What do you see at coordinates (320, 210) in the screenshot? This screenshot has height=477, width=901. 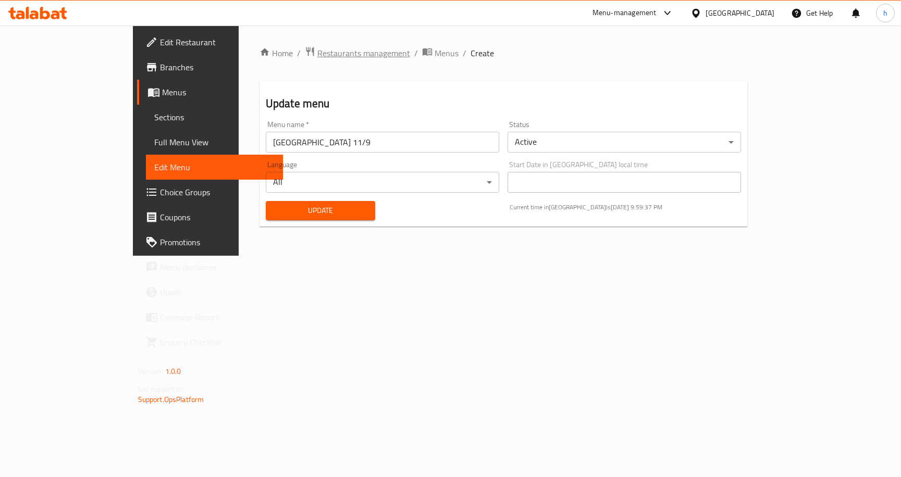 I see `span: Update` at bounding box center [320, 210].